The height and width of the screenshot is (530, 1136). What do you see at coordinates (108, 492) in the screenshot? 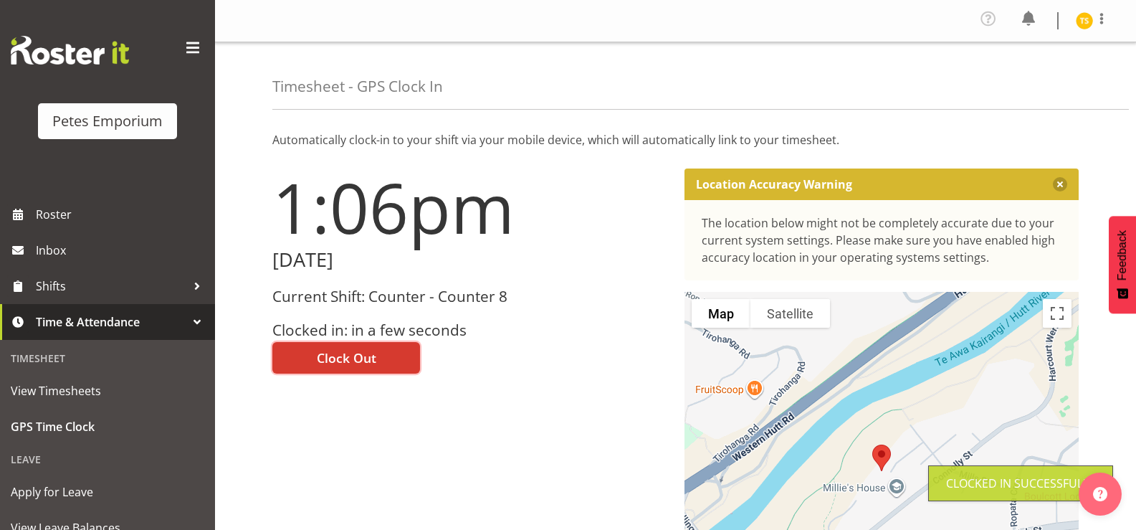
I see `a: Apply for Leave` at bounding box center [108, 492].